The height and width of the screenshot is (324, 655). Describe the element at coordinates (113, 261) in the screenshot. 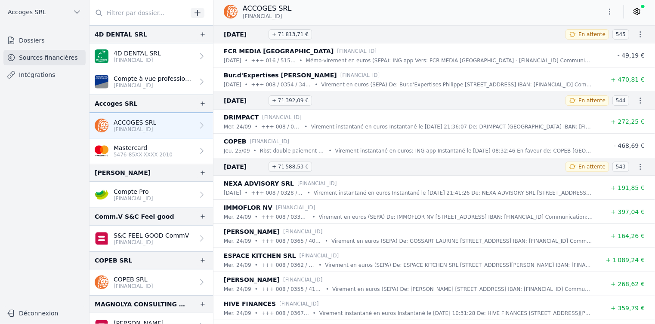

I see `div: COPEB SRL` at that location.